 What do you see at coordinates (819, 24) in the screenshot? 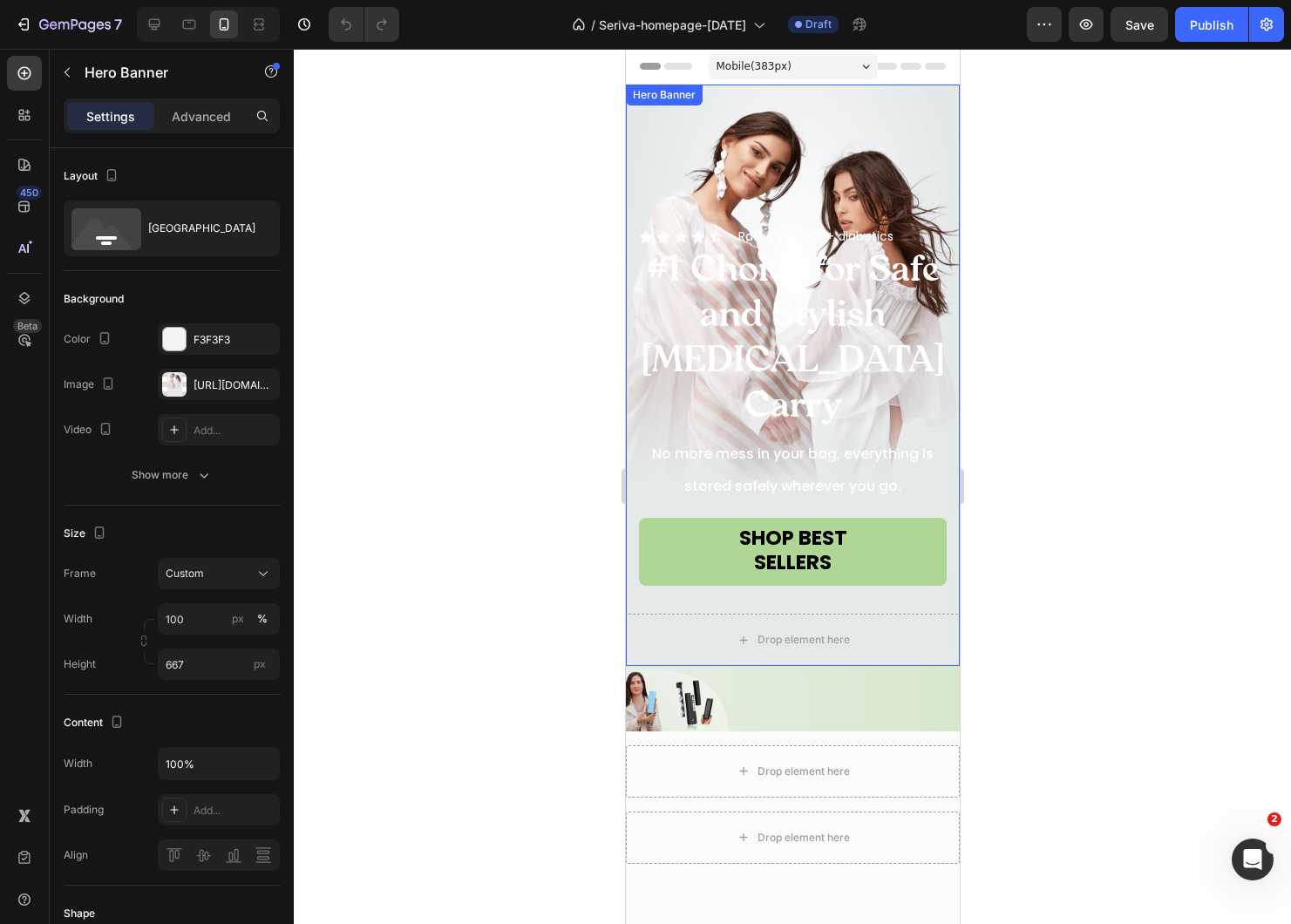
I see `span: Draft` at bounding box center [819, 24].